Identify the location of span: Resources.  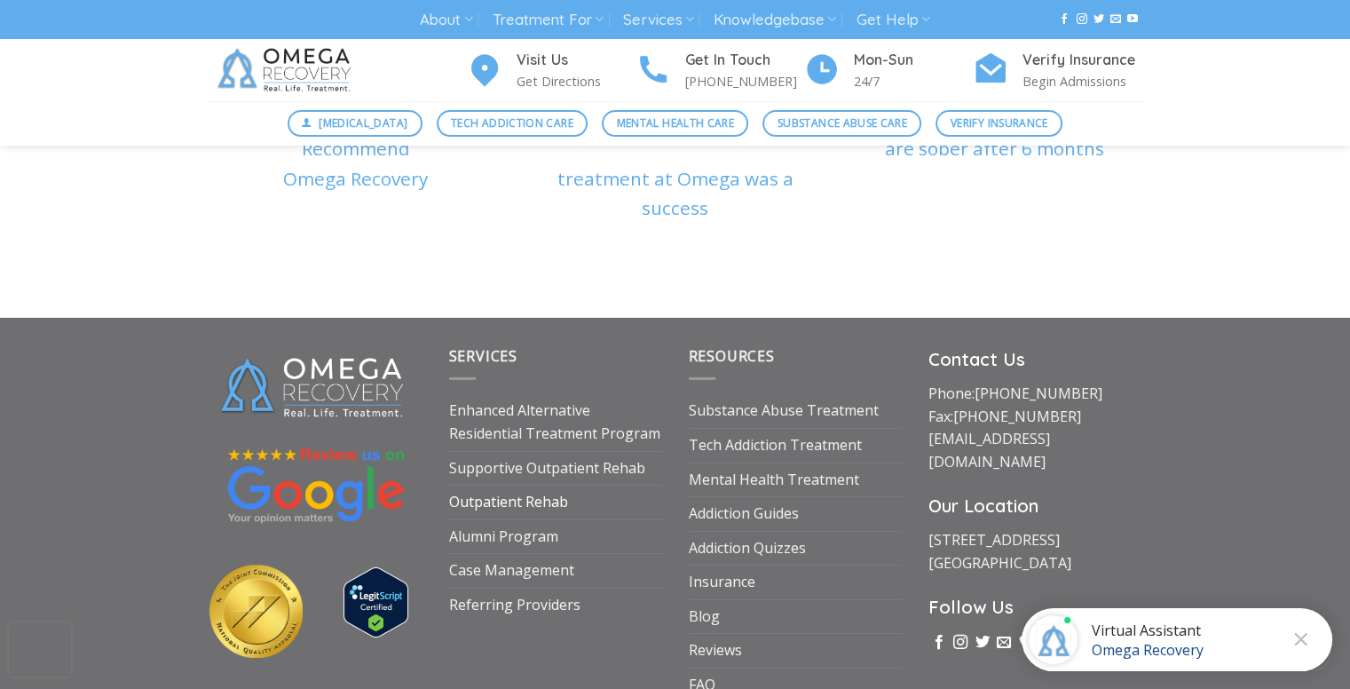
(732, 356).